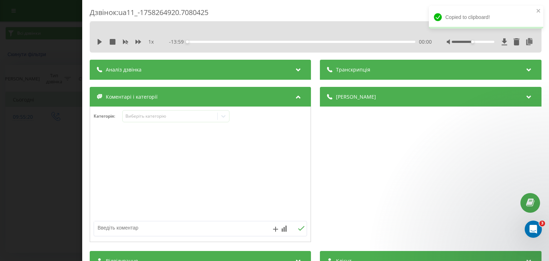  Describe the element at coordinates (542, 223) in the screenshot. I see `span: 3` at that location.